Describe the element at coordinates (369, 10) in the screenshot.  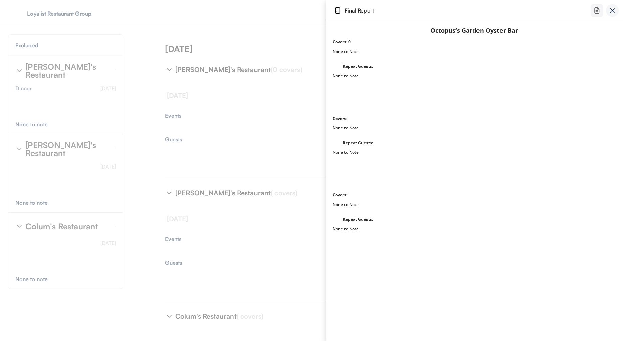
I see `div: Final Report` at that location.